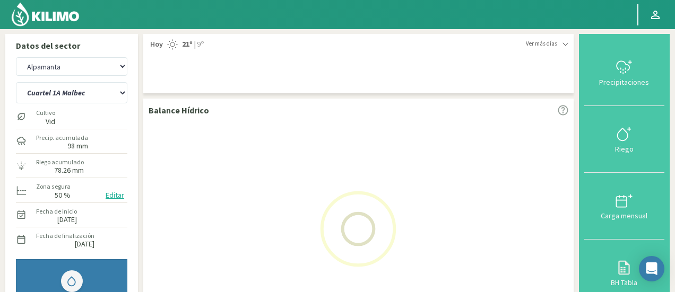 The image size is (675, 292). What do you see at coordinates (60, 162) in the screenshot?
I see `label: Riego acumulado` at bounding box center [60, 162].